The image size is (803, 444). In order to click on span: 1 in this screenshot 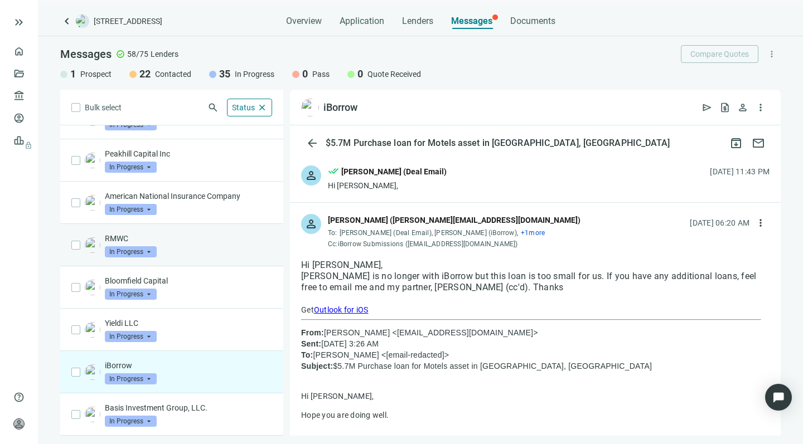, I will do `click(73, 74)`.